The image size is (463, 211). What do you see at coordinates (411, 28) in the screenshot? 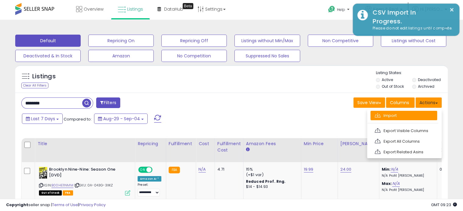
I see `div: Please do not edit listings until complete.` at bounding box center [411, 28].